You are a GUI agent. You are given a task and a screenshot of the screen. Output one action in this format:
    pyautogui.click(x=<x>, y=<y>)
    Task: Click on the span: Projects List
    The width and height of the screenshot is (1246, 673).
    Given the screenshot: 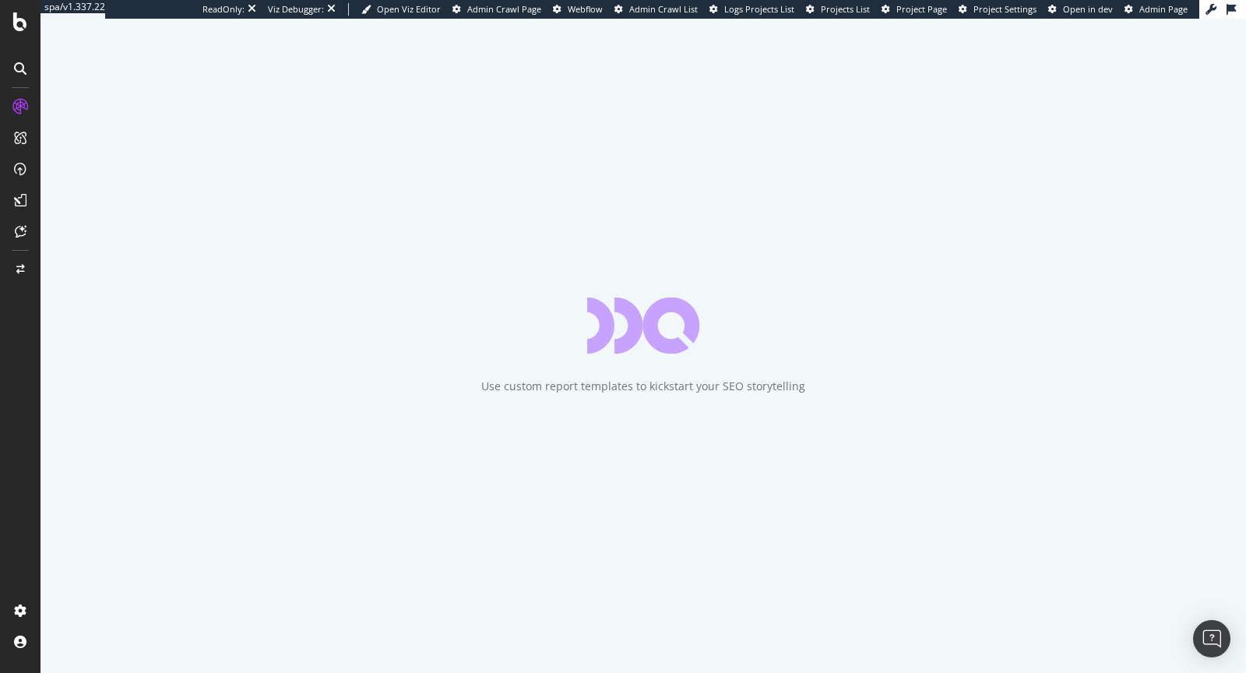 What is the action you would take?
    pyautogui.click(x=845, y=9)
    